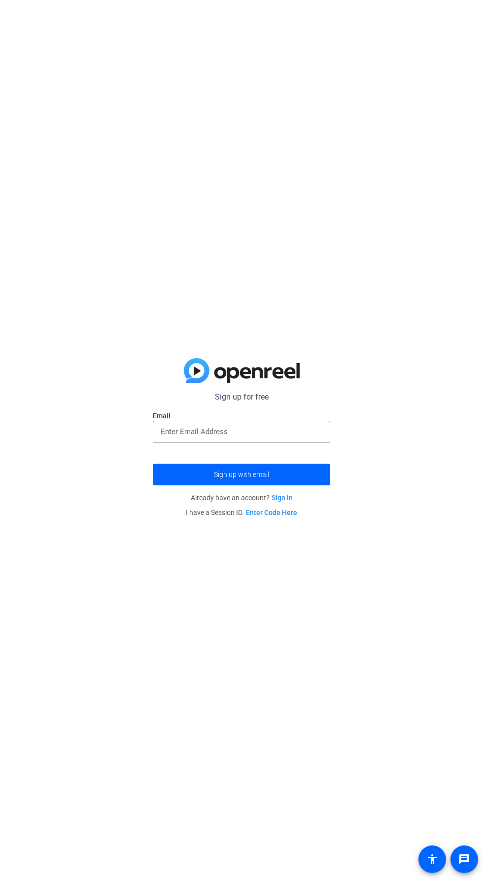 The width and height of the screenshot is (483, 878). What do you see at coordinates (242, 416) in the screenshot?
I see `label: Email` at bounding box center [242, 416].